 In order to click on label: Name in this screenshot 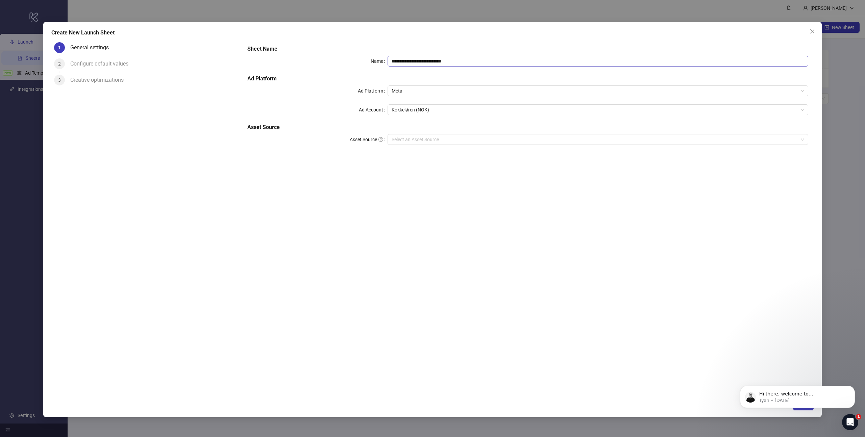, I will do `click(379, 61)`.